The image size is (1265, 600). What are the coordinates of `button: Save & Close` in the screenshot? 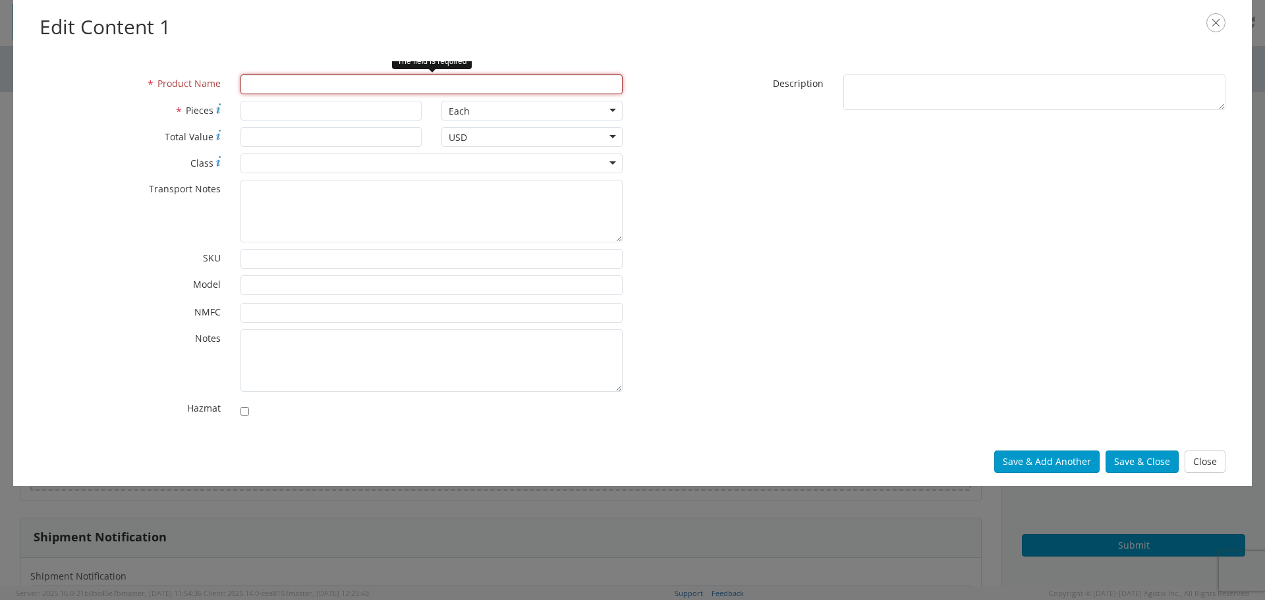 It's located at (1142, 462).